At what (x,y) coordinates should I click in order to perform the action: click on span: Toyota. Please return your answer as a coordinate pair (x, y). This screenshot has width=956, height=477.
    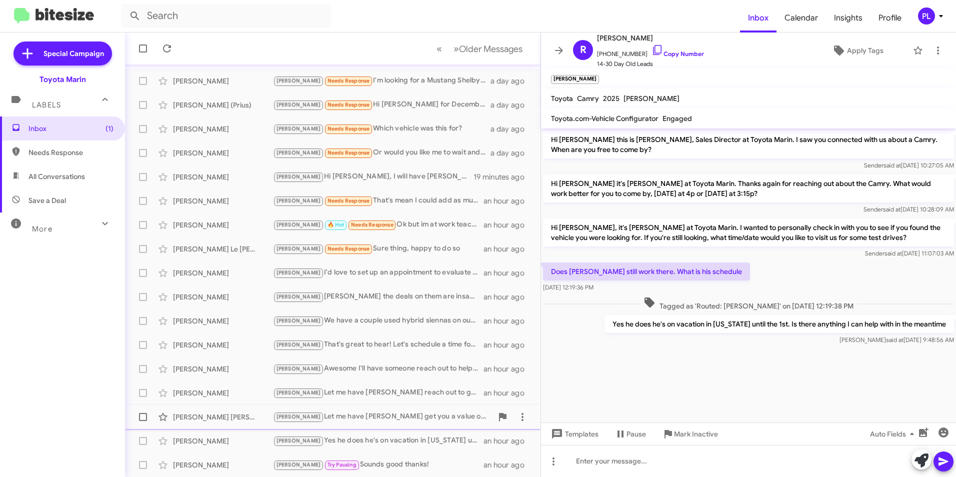
    Looking at the image, I should click on (562, 99).